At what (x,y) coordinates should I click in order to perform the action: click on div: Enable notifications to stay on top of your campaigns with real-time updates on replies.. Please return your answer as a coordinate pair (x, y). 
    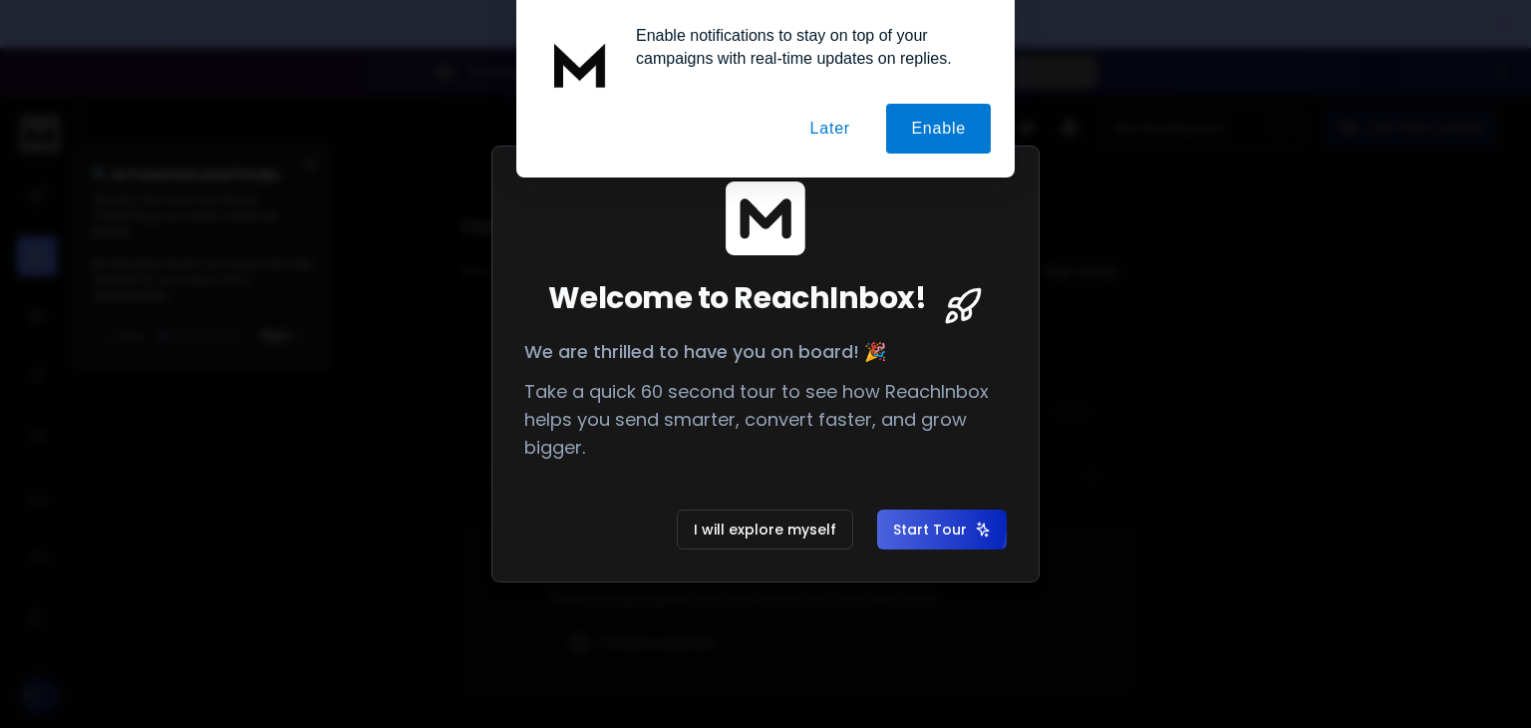
    Looking at the image, I should click on (805, 47).